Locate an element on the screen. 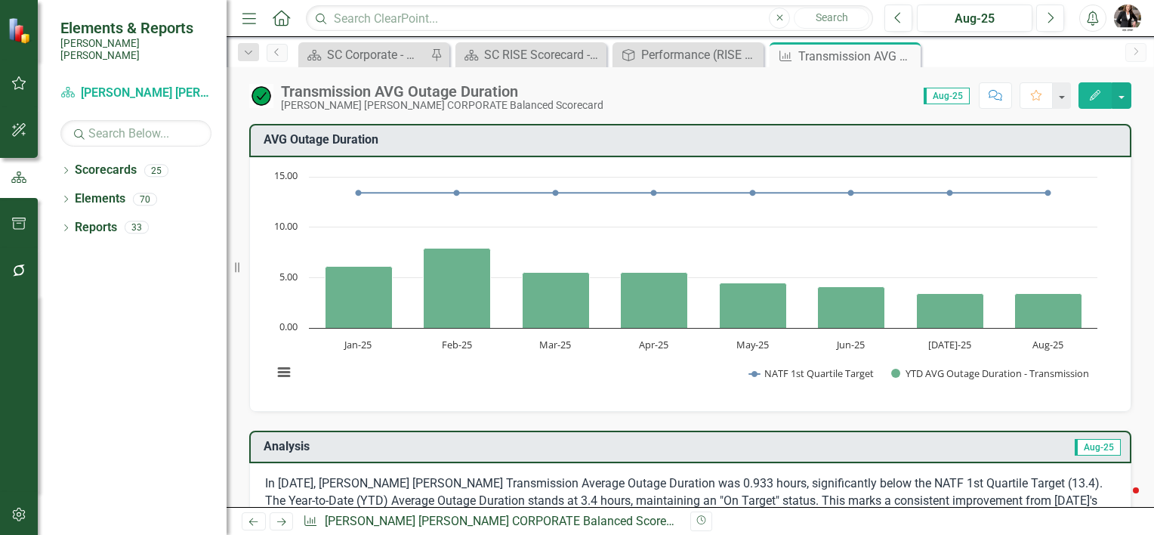 Image resolution: width=1154 pixels, height=535 pixels. img: ClearPoint Strategy is located at coordinates (20, 30).